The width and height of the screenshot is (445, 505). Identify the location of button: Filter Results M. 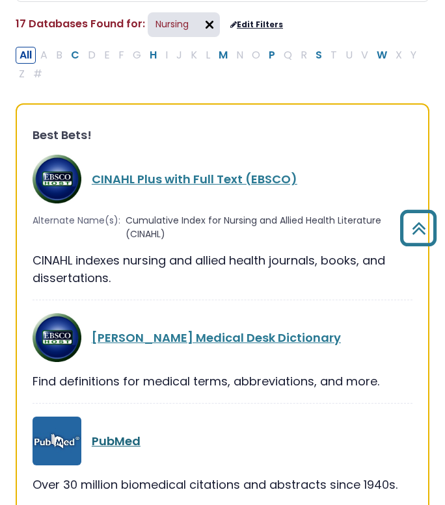
(223, 55).